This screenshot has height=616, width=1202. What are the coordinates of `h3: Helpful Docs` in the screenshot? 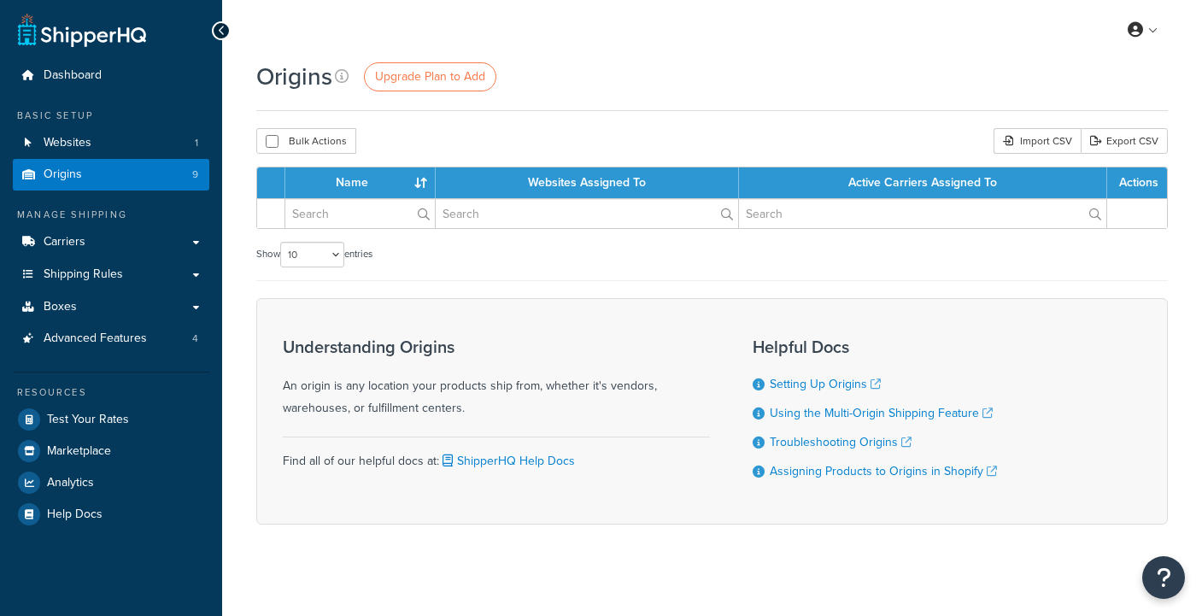 It's located at (875, 347).